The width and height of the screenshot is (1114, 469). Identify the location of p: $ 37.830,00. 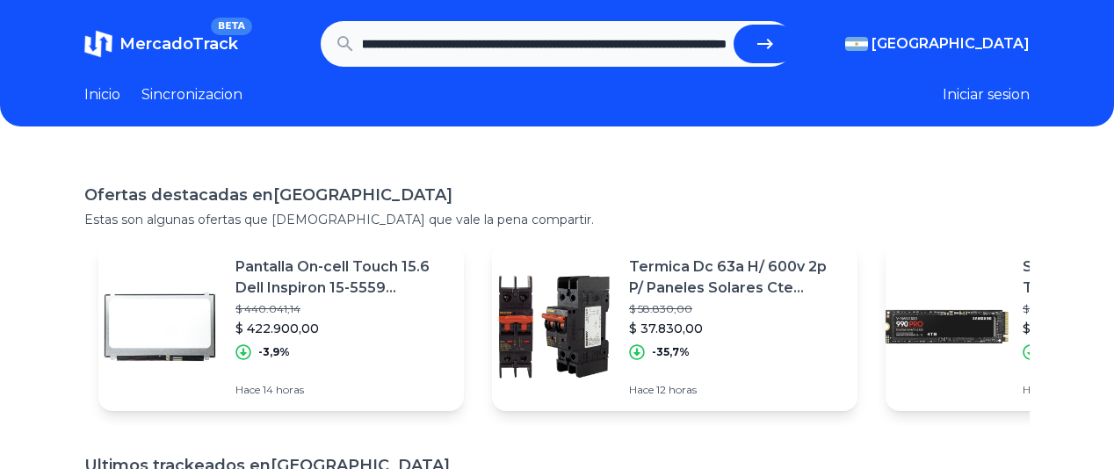
(736, 329).